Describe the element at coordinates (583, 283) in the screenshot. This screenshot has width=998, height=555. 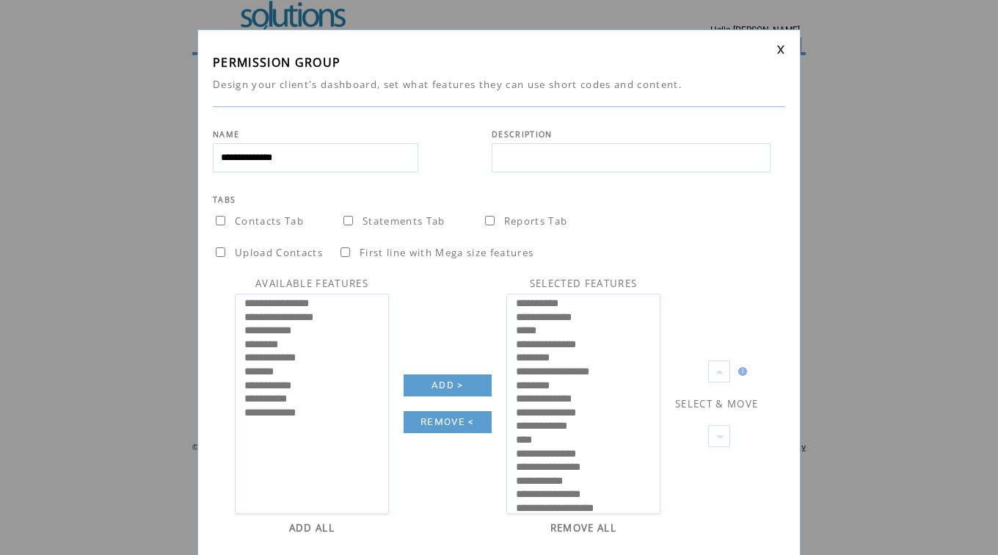
I see `span: SELECTED FEATURES` at that location.